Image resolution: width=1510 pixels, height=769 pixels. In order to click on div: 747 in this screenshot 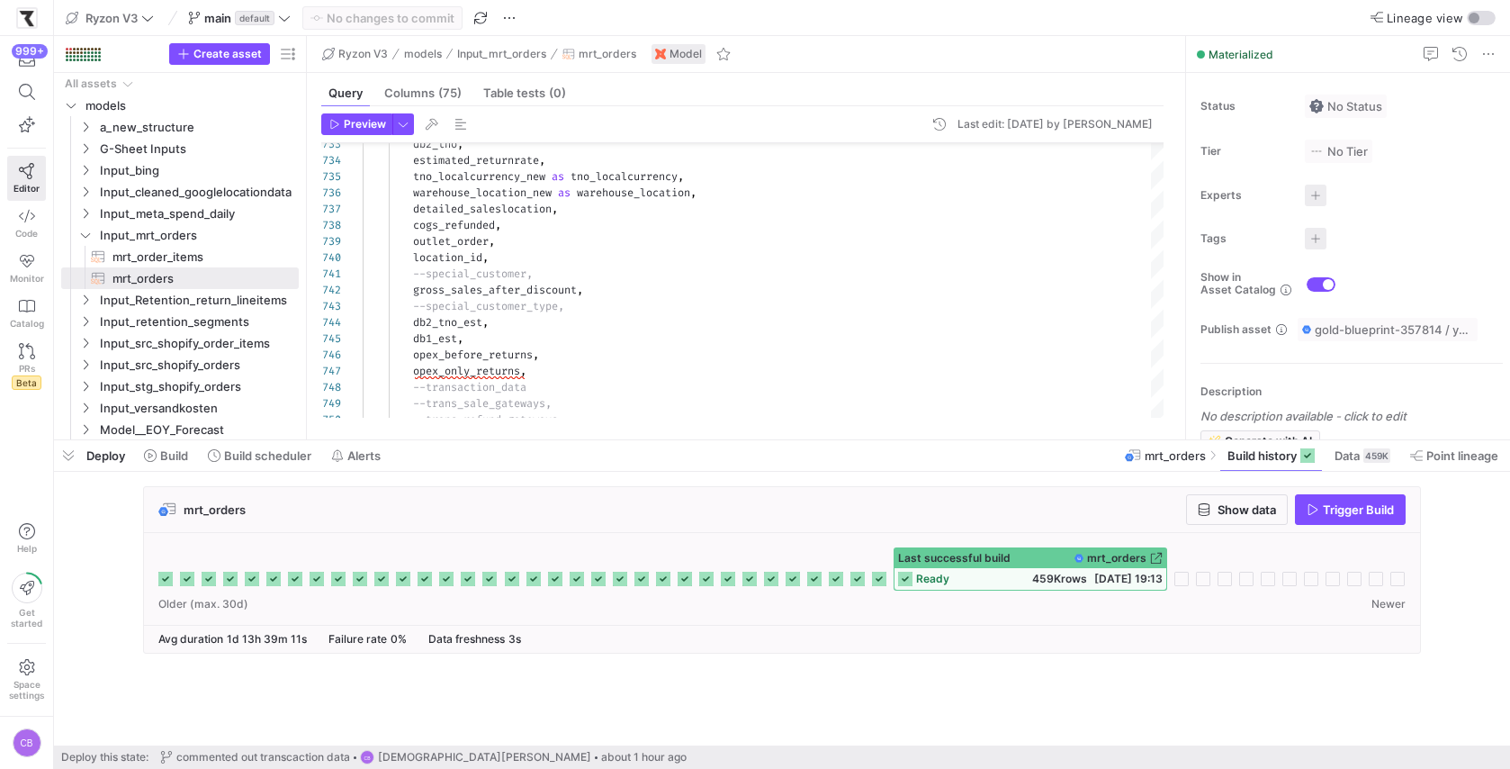, I will do `click(331, 371)`.